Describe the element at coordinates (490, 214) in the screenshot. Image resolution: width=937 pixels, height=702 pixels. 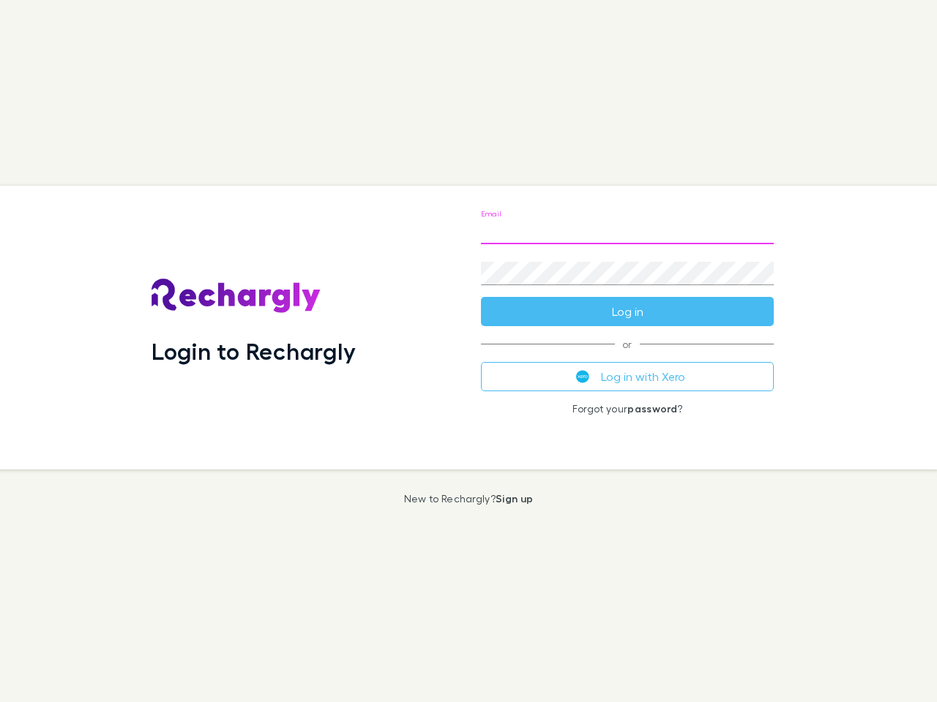
I see `label: Email` at that location.